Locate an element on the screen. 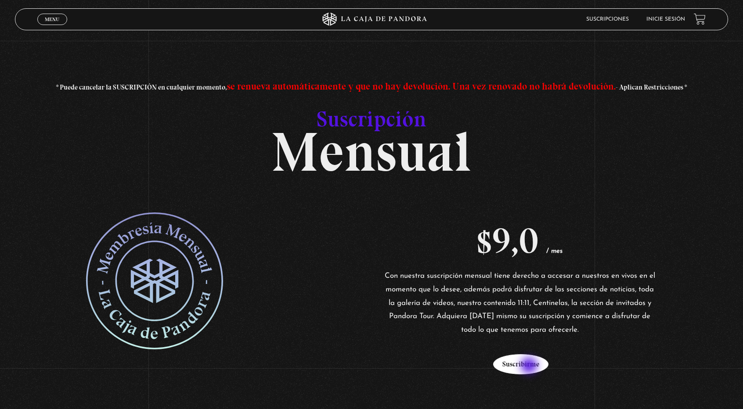  bdi: 9,0 is located at coordinates (508, 241).